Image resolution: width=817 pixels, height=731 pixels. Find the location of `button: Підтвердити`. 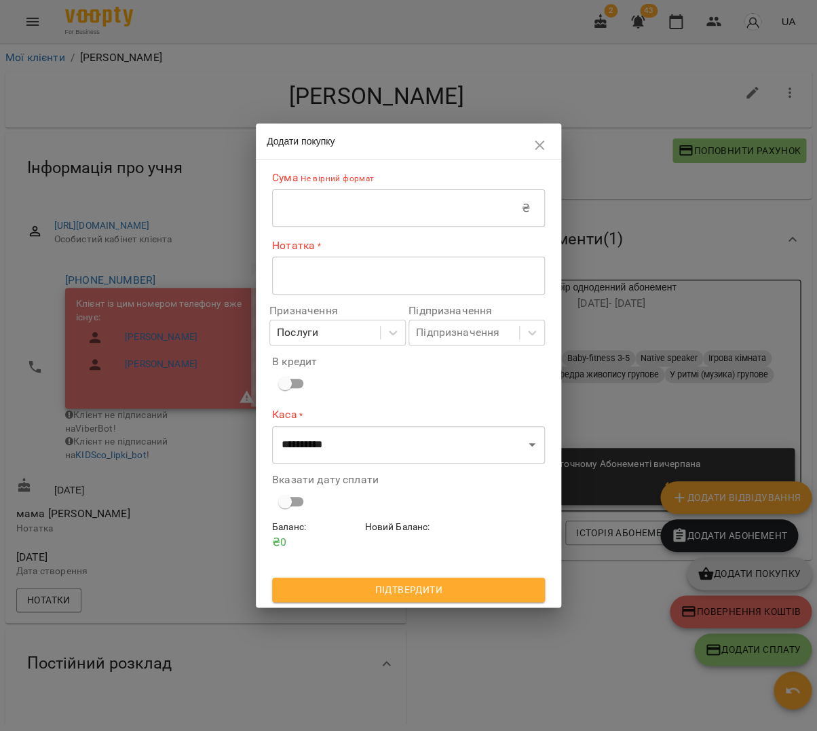

button: Підтвердити is located at coordinates (408, 590).